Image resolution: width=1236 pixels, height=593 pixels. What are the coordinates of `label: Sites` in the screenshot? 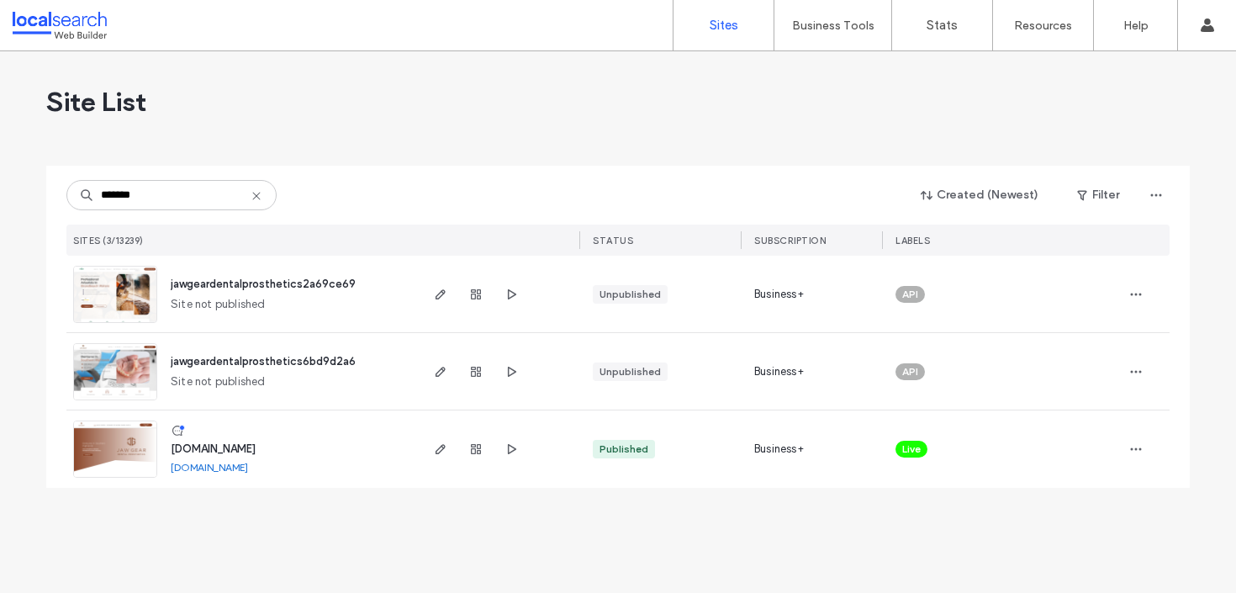 It's located at (724, 25).